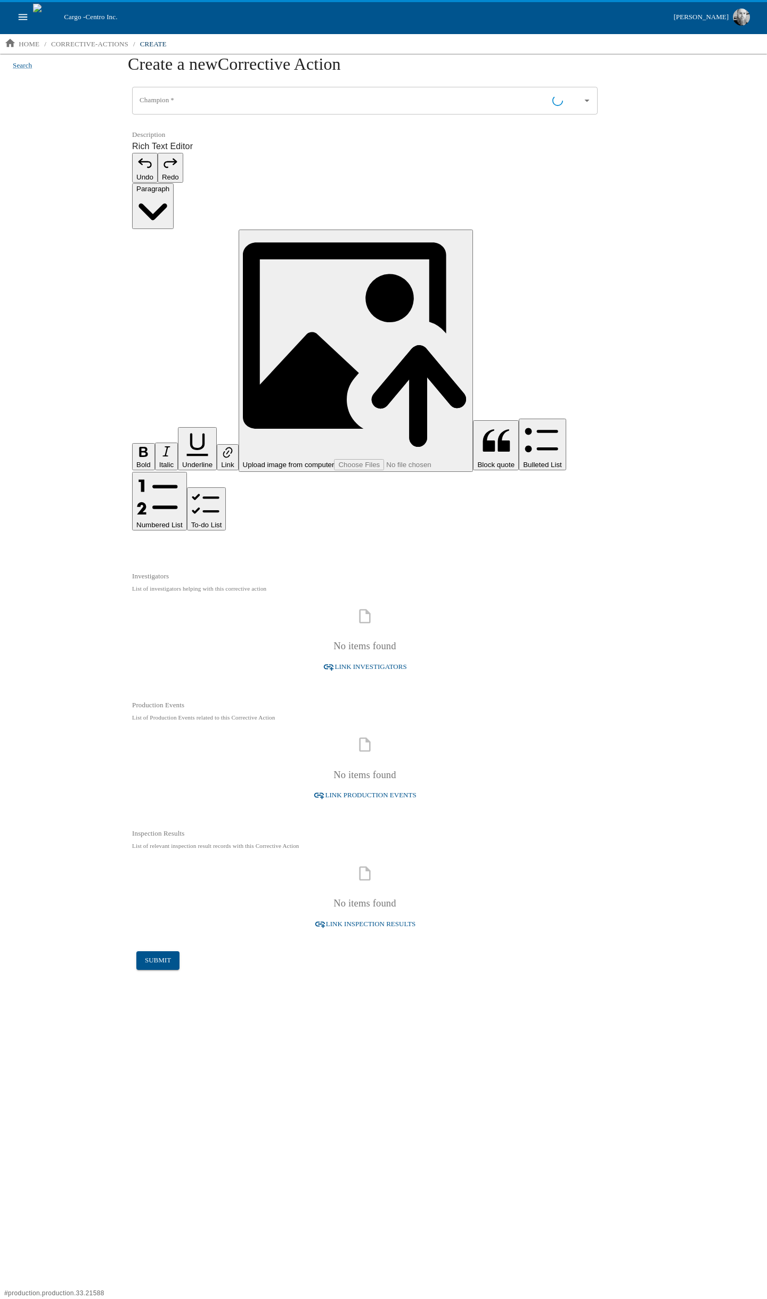  Describe the element at coordinates (365, 589) in the screenshot. I see `p: List of investigators helping with this corrective action` at that location.